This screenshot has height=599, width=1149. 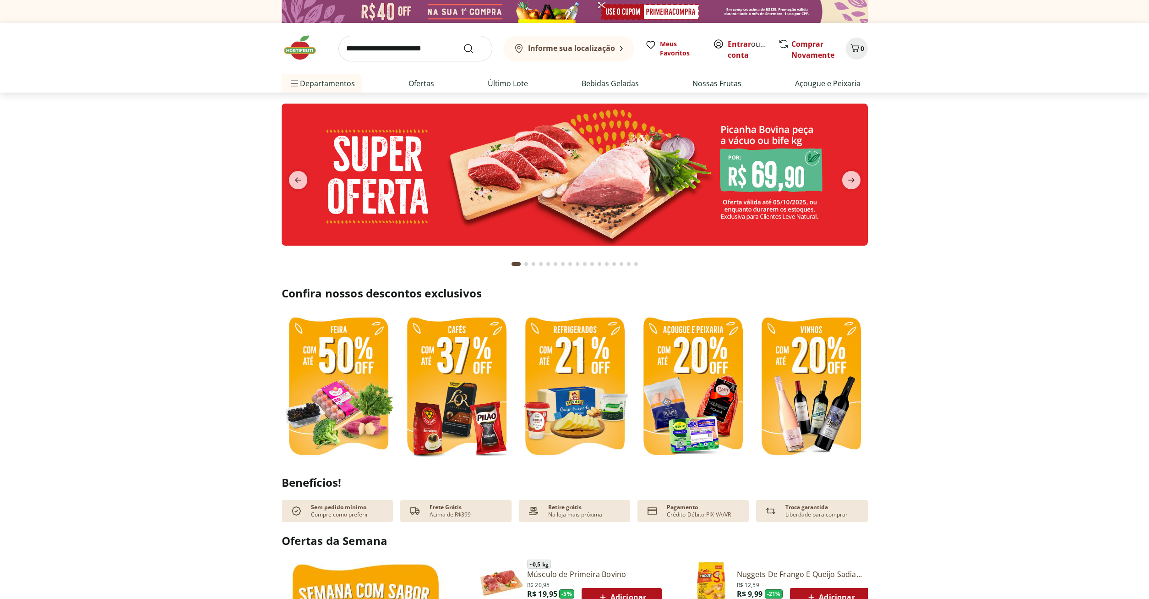 What do you see at coordinates (508, 83) in the screenshot?
I see `a: Último Lote` at bounding box center [508, 83].